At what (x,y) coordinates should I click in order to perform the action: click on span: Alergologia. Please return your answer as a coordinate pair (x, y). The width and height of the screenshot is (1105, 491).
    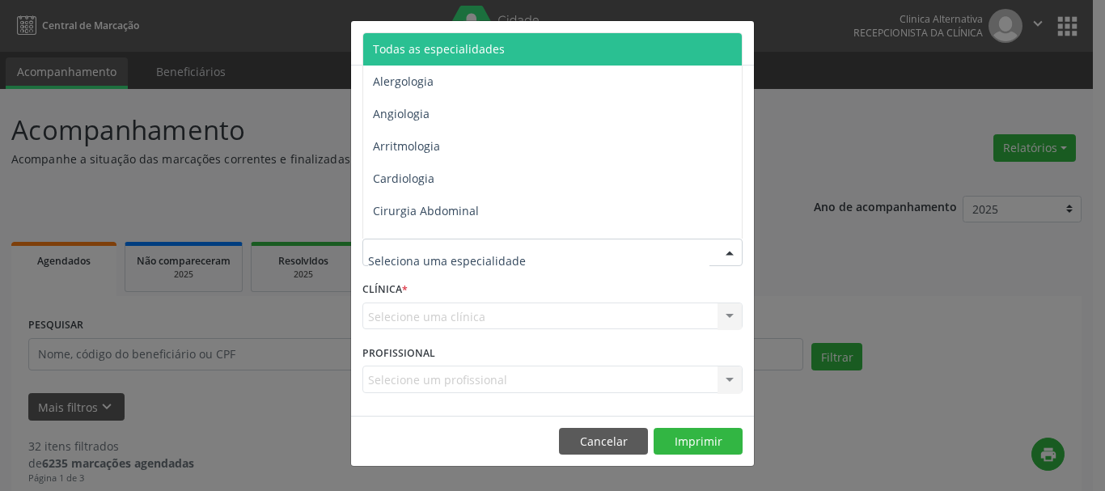
    Looking at the image, I should click on (403, 81).